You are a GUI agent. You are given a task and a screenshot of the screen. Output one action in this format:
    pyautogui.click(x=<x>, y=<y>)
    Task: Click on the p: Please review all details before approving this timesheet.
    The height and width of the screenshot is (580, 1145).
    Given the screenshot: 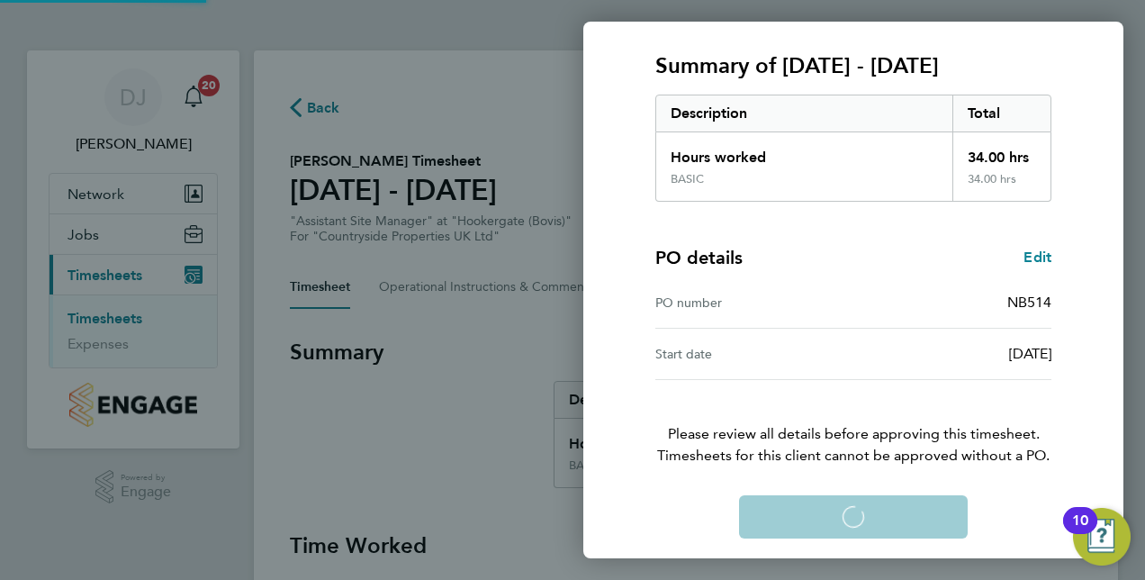 What is the action you would take?
    pyautogui.click(x=854, y=423)
    